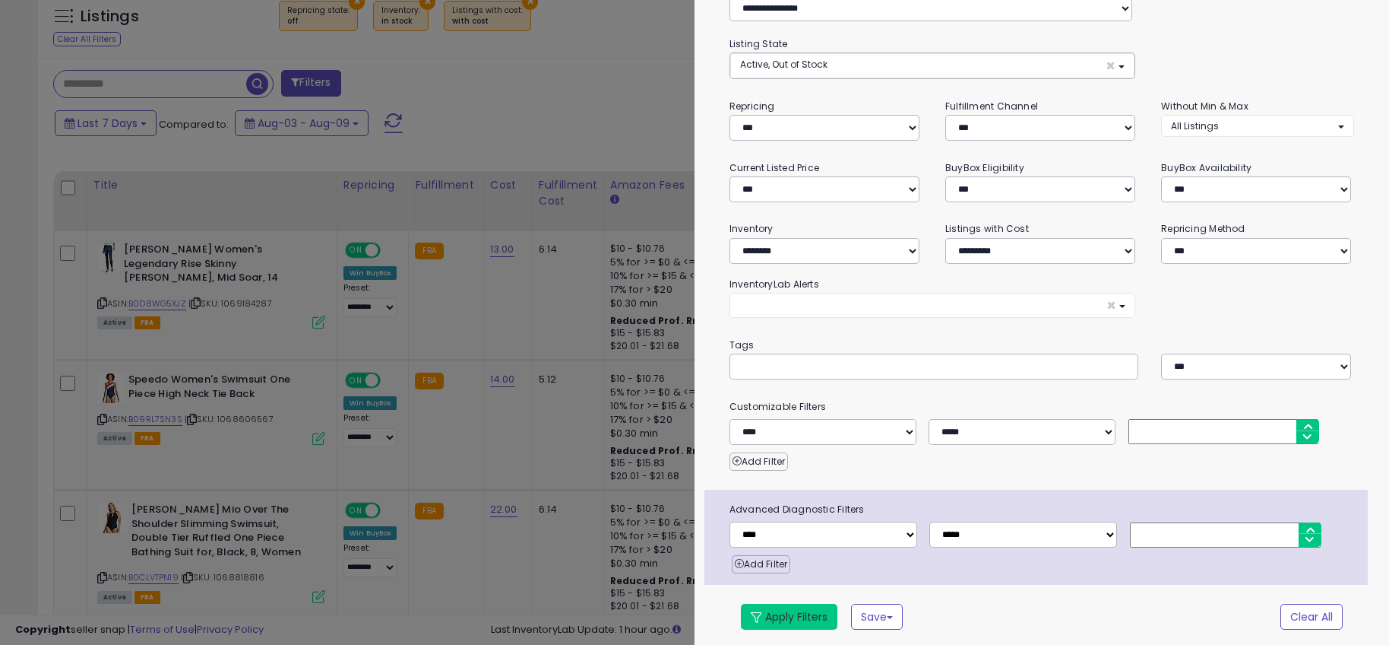 This screenshot has width=1389, height=645. I want to click on small: Customizable Filters, so click(1042, 407).